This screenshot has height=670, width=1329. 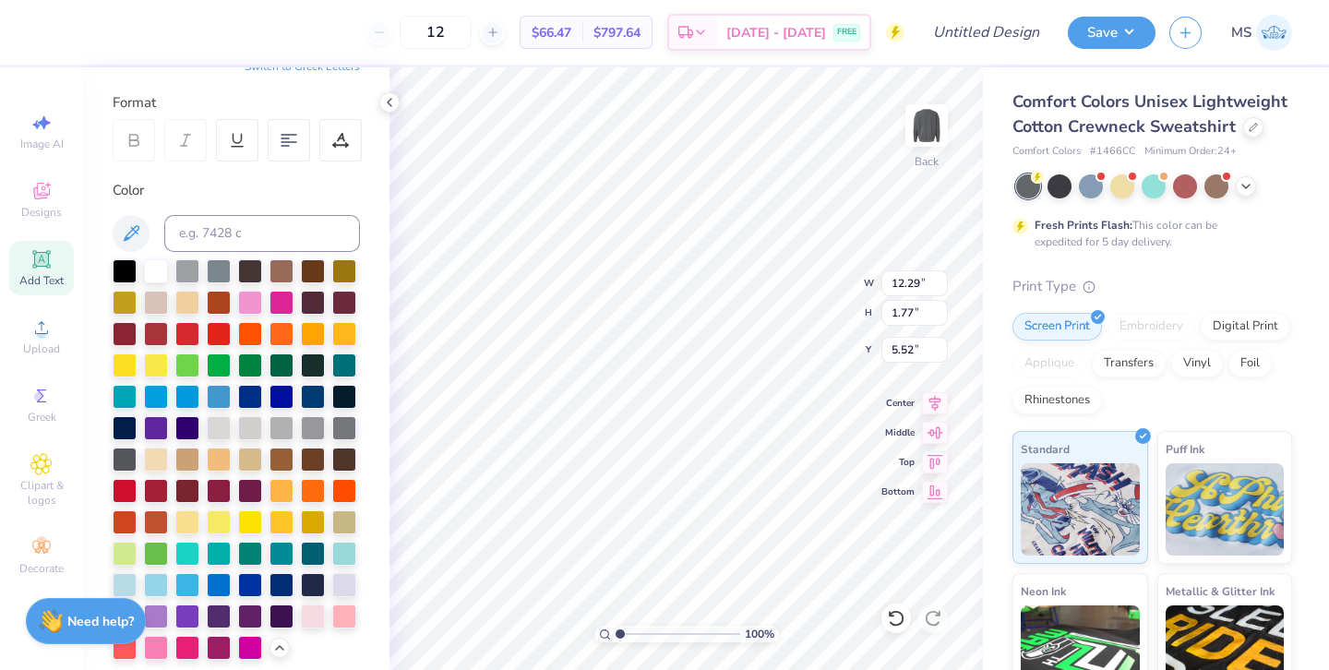 What do you see at coordinates (262, 234) in the screenshot?
I see `input: e.g. 7428 c` at bounding box center [262, 234].